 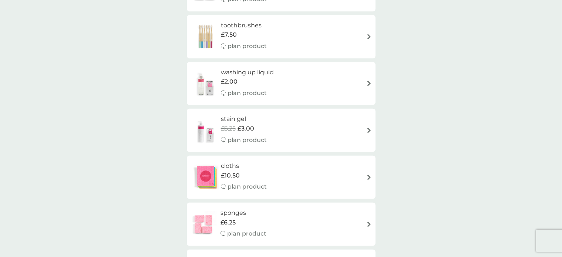 What do you see at coordinates (244, 26) in the screenshot?
I see `h6: toothbrushes` at bounding box center [244, 26].